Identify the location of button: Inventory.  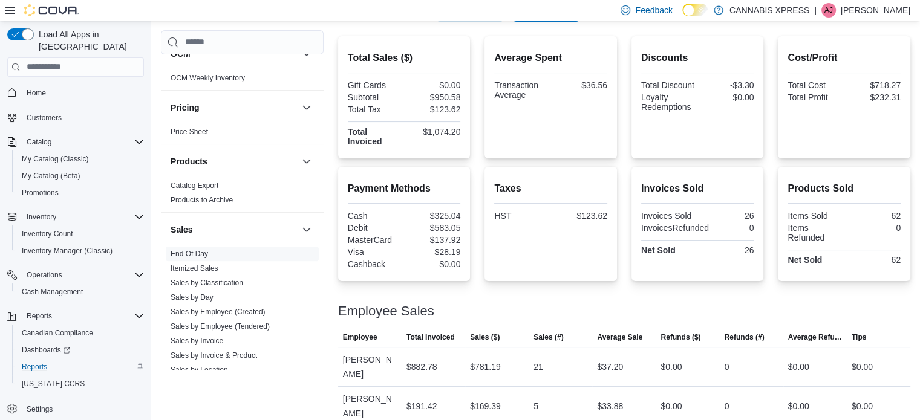
(41, 217).